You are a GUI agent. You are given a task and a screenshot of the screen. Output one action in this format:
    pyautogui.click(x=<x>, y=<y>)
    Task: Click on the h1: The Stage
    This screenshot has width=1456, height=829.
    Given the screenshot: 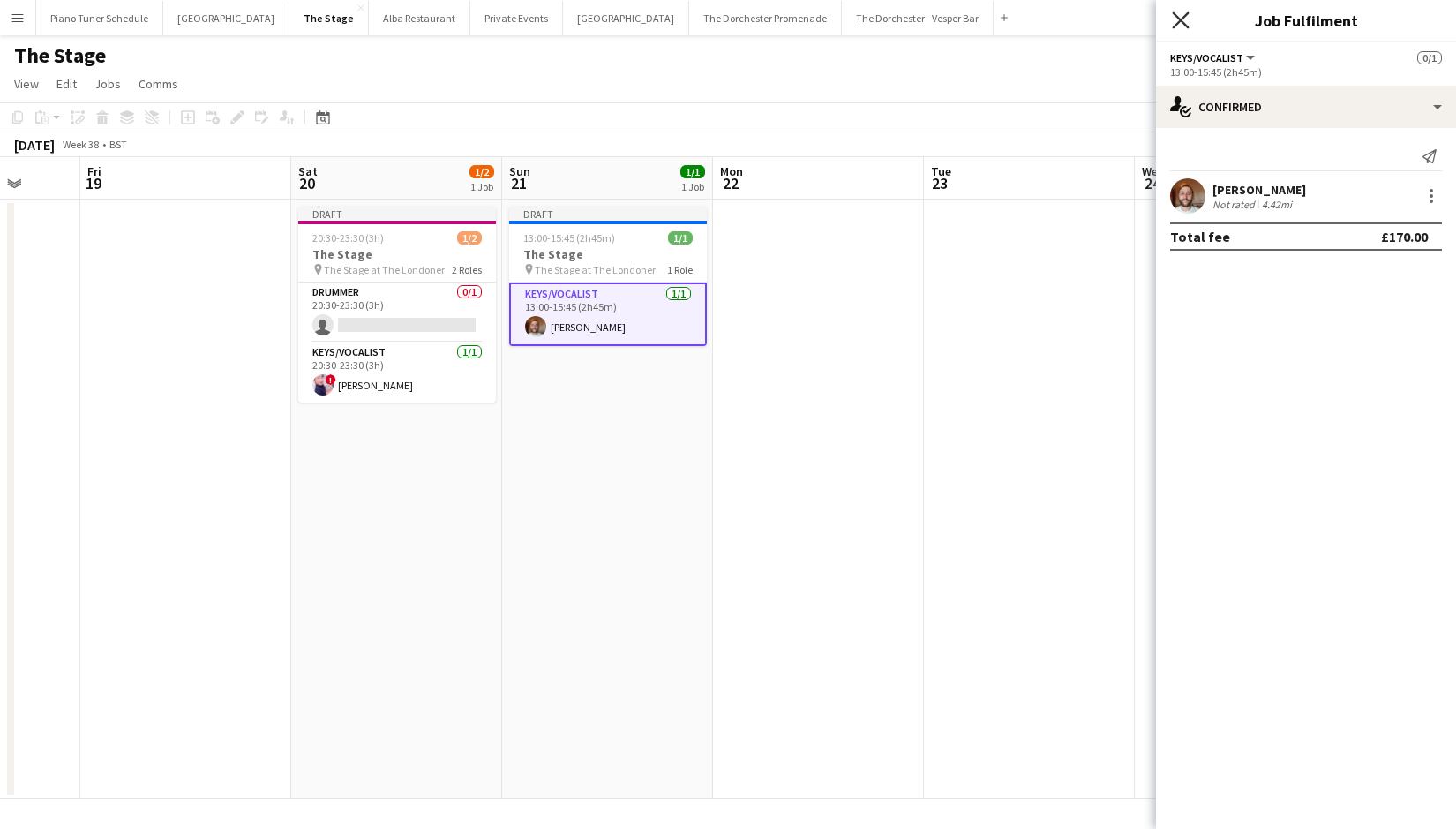 What is the action you would take?
    pyautogui.click(x=60, y=56)
    